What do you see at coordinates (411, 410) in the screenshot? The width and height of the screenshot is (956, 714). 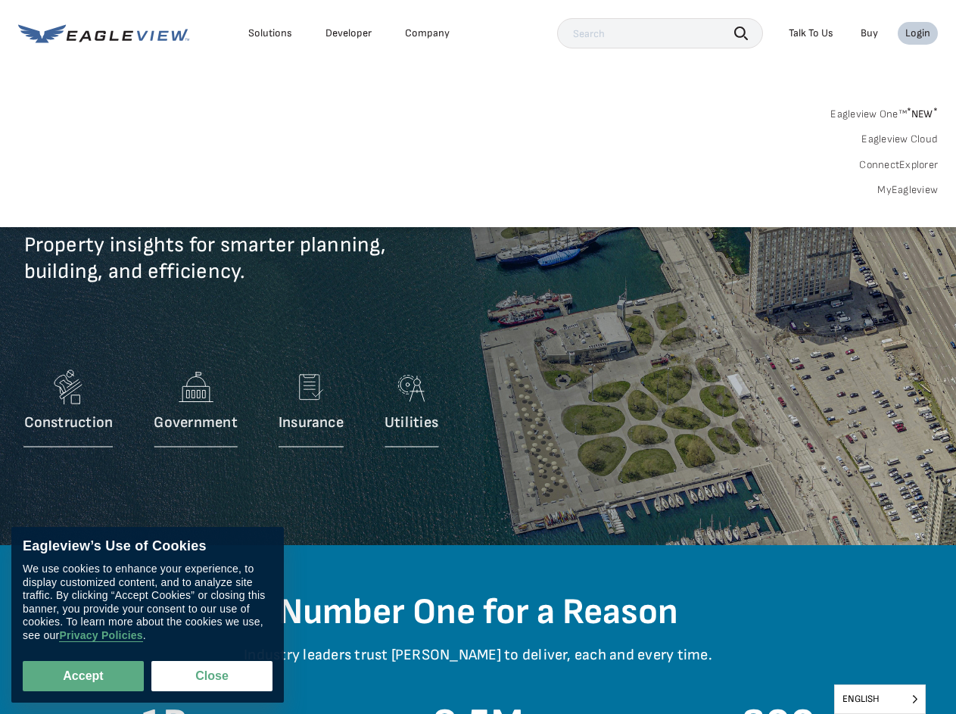 I see `a: Utilities` at bounding box center [411, 410].